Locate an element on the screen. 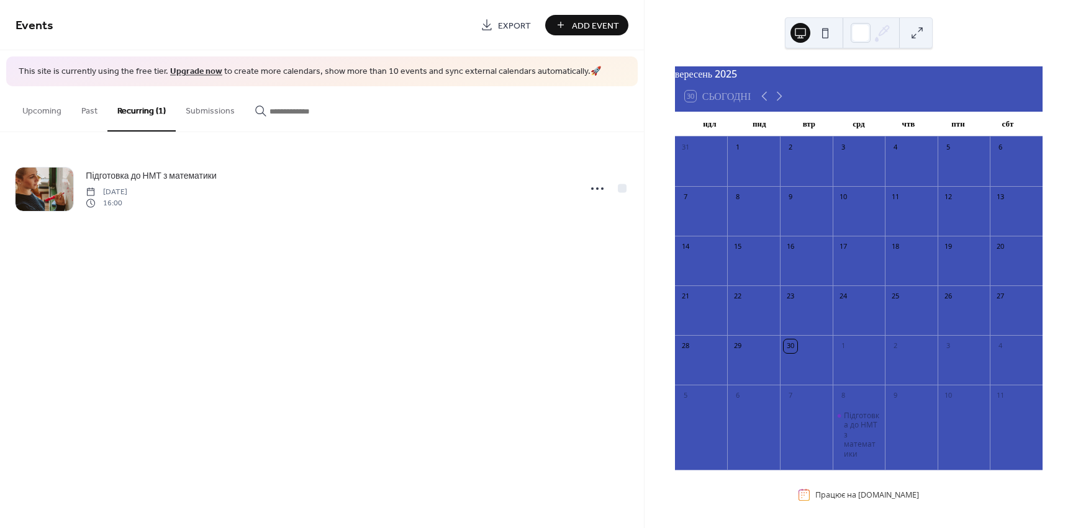 The width and height of the screenshot is (1073, 528). div: 30 is located at coordinates (790, 346).